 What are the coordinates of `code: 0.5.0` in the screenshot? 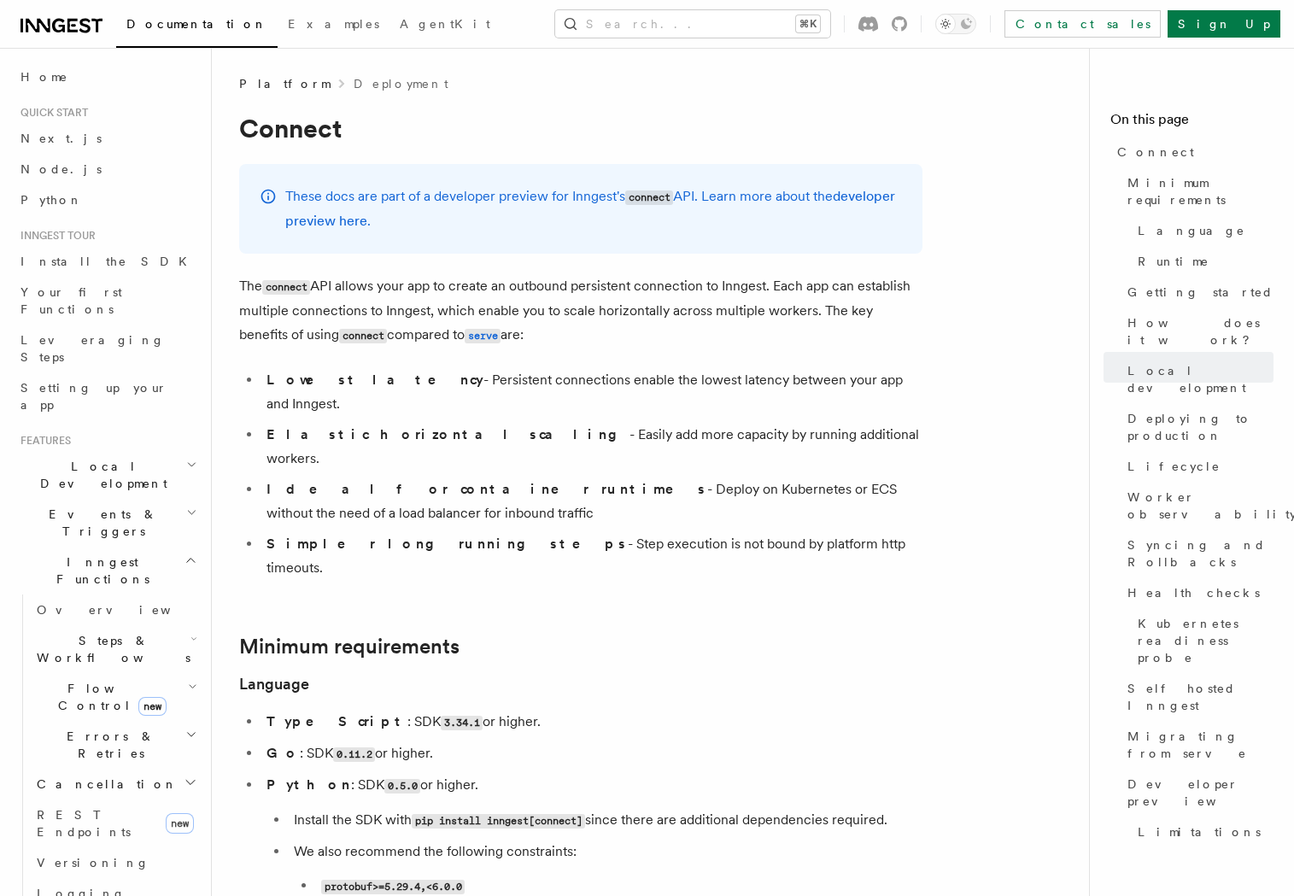 It's located at (402, 786).